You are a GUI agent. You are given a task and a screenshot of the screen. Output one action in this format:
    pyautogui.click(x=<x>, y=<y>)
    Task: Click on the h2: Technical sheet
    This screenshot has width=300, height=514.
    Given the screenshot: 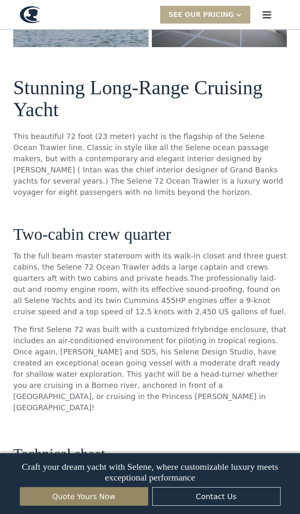 What is the action you would take?
    pyautogui.click(x=59, y=455)
    